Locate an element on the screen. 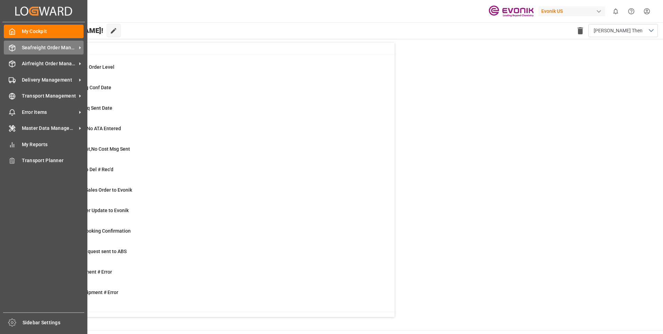 The height and width of the screenshot is (334, 663). a: 13ETA > 10 Days , No ATA EnteredShipment is located at coordinates (211, 132).